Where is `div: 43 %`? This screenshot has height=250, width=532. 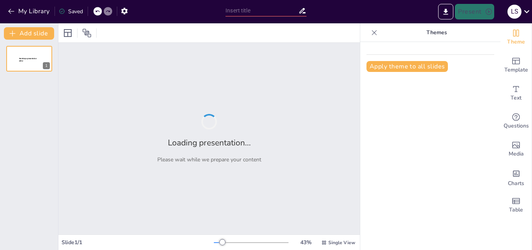 div: 43 % is located at coordinates (306, 243).